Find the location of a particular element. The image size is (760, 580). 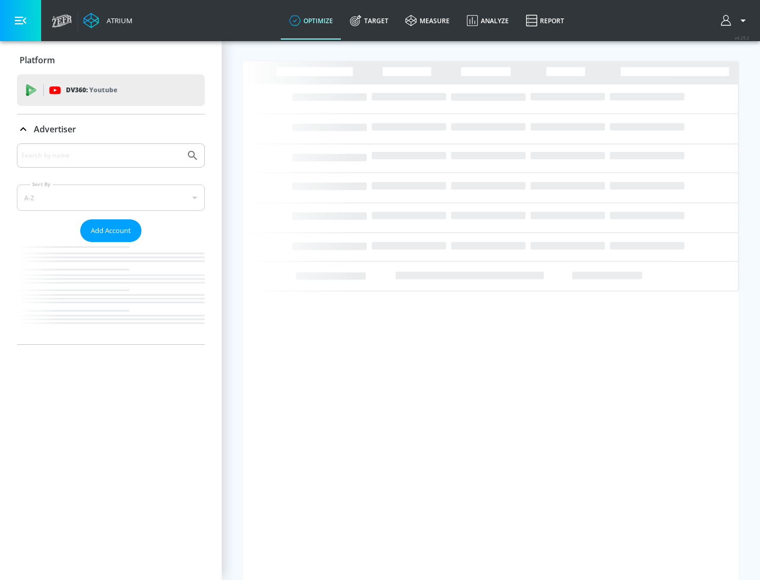

p: Youtube is located at coordinates (103, 90).